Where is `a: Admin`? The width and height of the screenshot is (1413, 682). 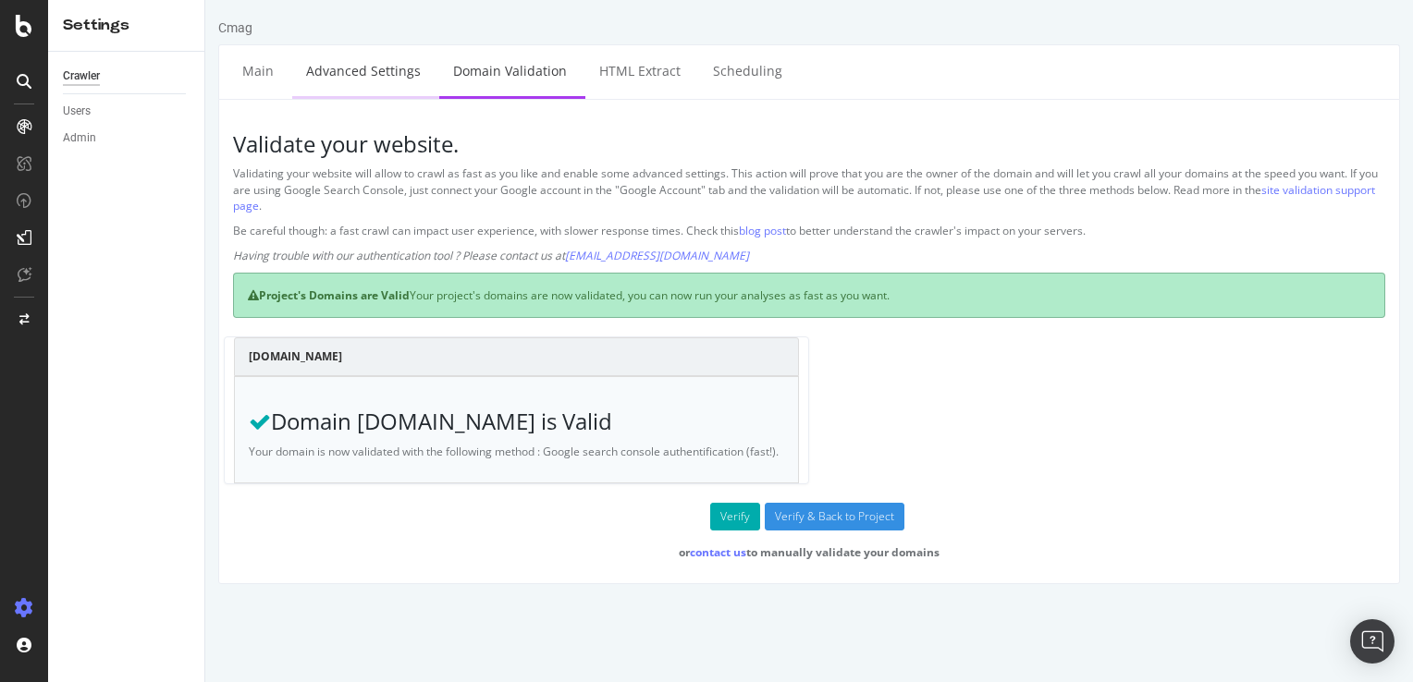 a: Admin is located at coordinates (127, 138).